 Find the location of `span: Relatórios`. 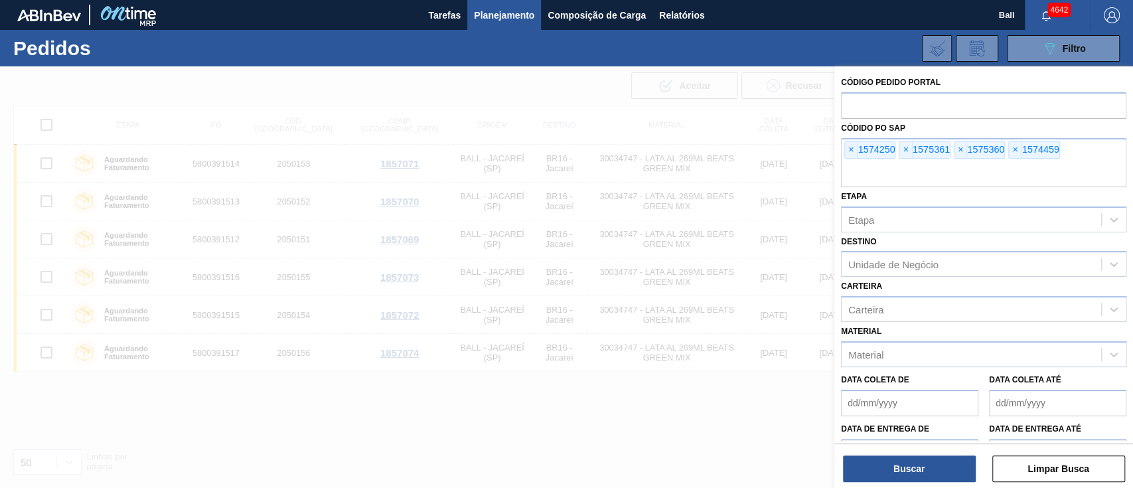

span: Relatórios is located at coordinates (681, 15).